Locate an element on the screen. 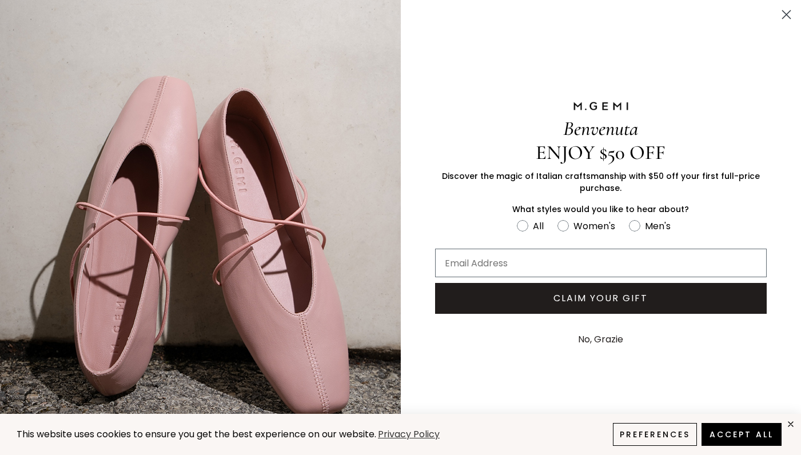 The width and height of the screenshot is (801, 455). div: Men's is located at coordinates (657, 226).